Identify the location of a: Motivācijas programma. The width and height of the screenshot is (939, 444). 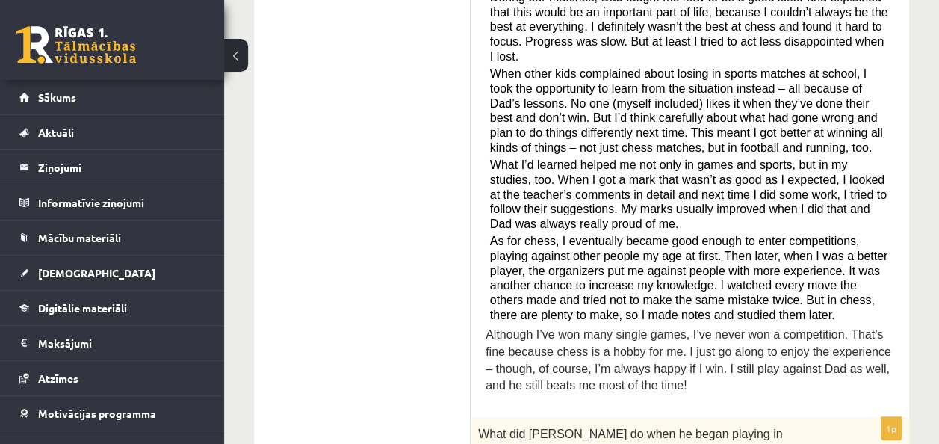
(112, 413).